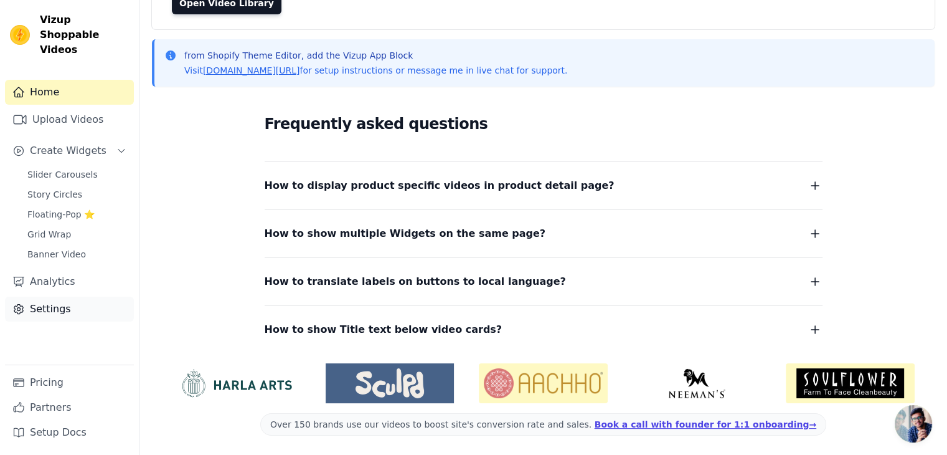 The height and width of the screenshot is (455, 947). I want to click on a: Book a call with founder for 1:1 onboarding, so click(706, 424).